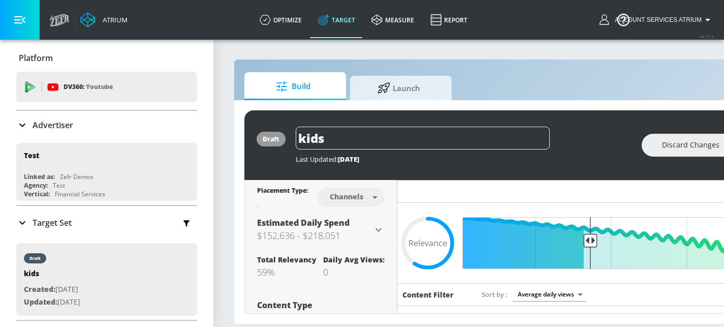 This screenshot has width=724, height=327. What do you see at coordinates (321, 305) in the screenshot?
I see `div: Content Type` at bounding box center [321, 305].